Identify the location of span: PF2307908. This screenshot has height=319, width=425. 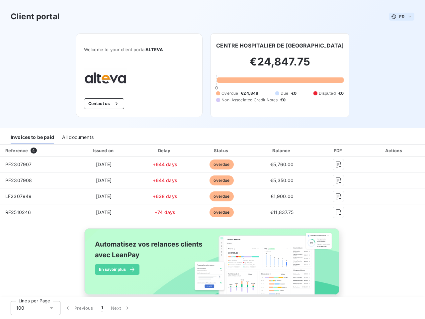
(19, 180).